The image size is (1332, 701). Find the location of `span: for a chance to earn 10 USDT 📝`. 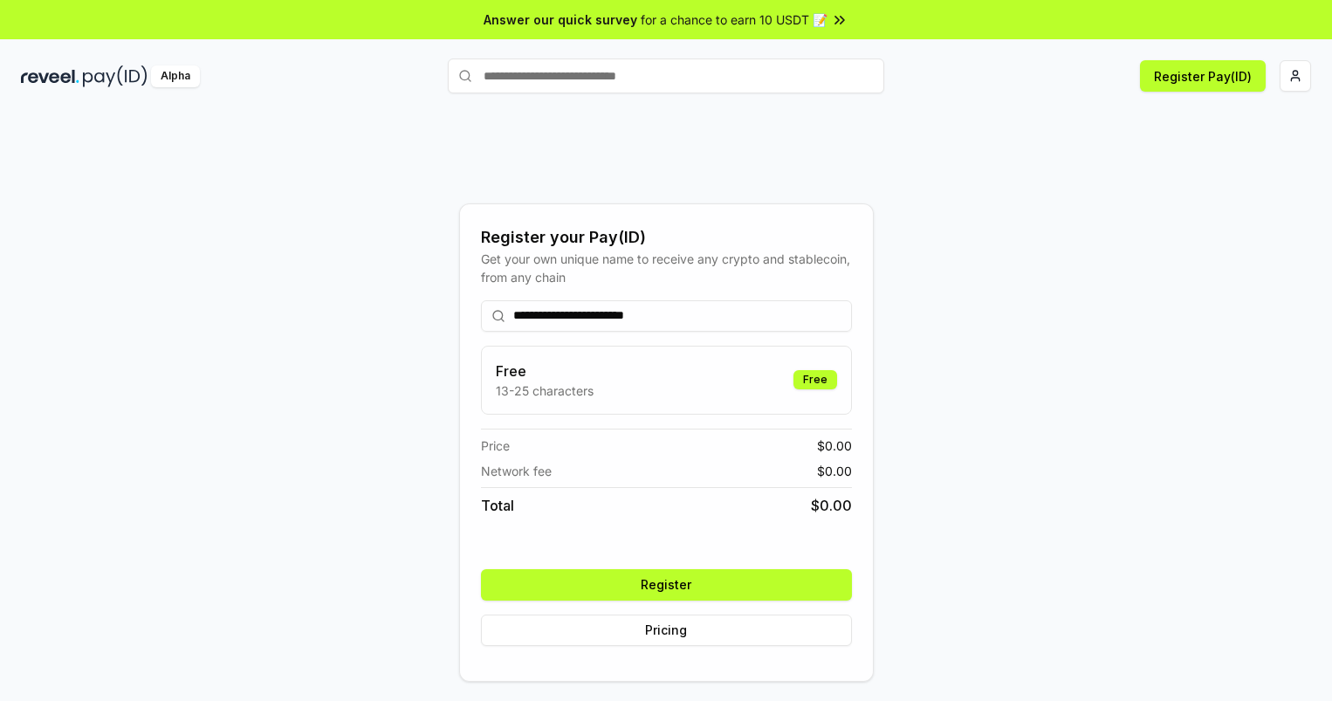

span: for a chance to earn 10 USDT 📝 is located at coordinates (734, 19).